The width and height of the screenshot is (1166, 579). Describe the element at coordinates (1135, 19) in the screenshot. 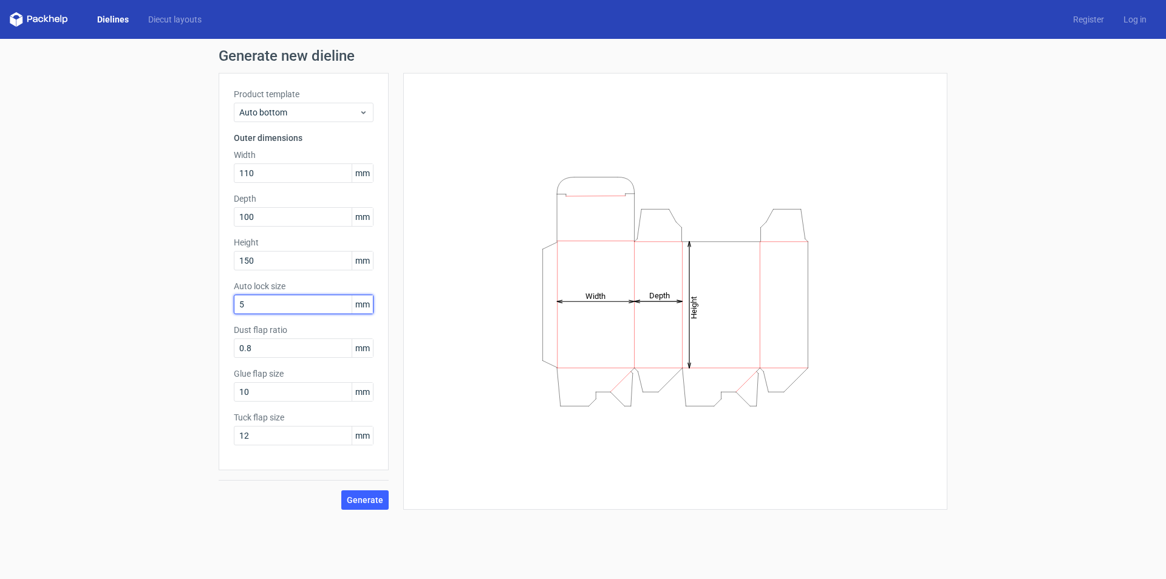

I see `a: Log in` at that location.